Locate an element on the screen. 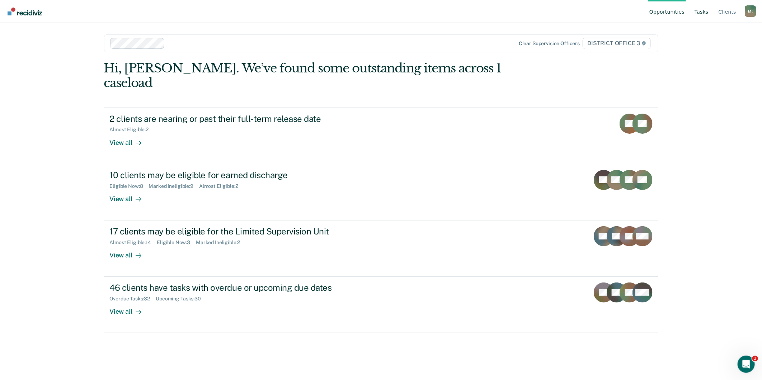  span: 1 is located at coordinates (755, 359).